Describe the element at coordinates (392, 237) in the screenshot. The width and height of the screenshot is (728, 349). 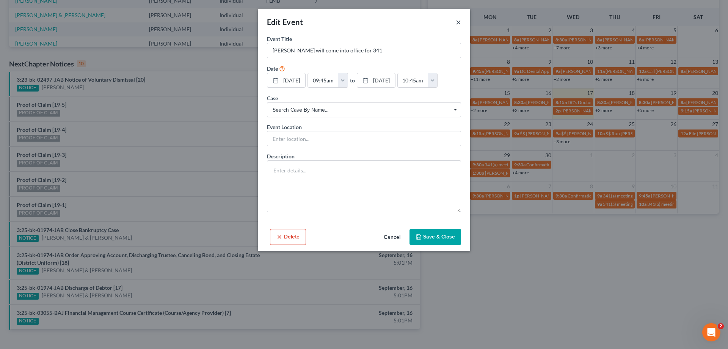
I see `button: Cancel` at that location.